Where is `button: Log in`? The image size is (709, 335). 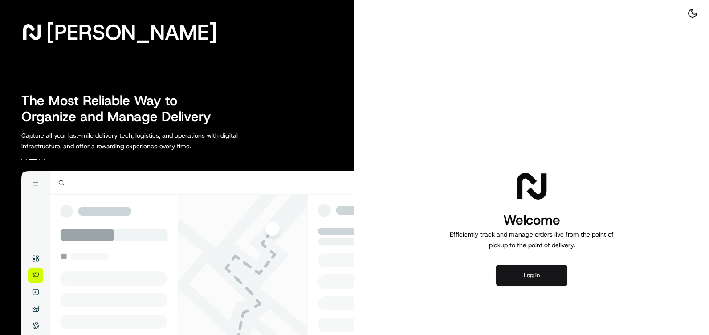 button: Log in is located at coordinates (532, 275).